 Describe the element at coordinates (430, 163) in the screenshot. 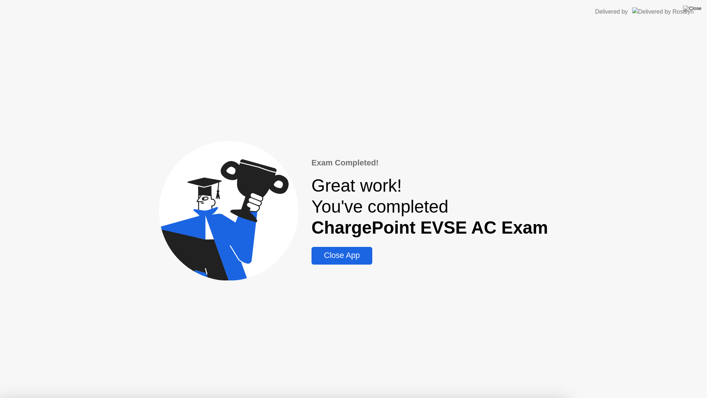

I see `div: Exam Completed!` at that location.